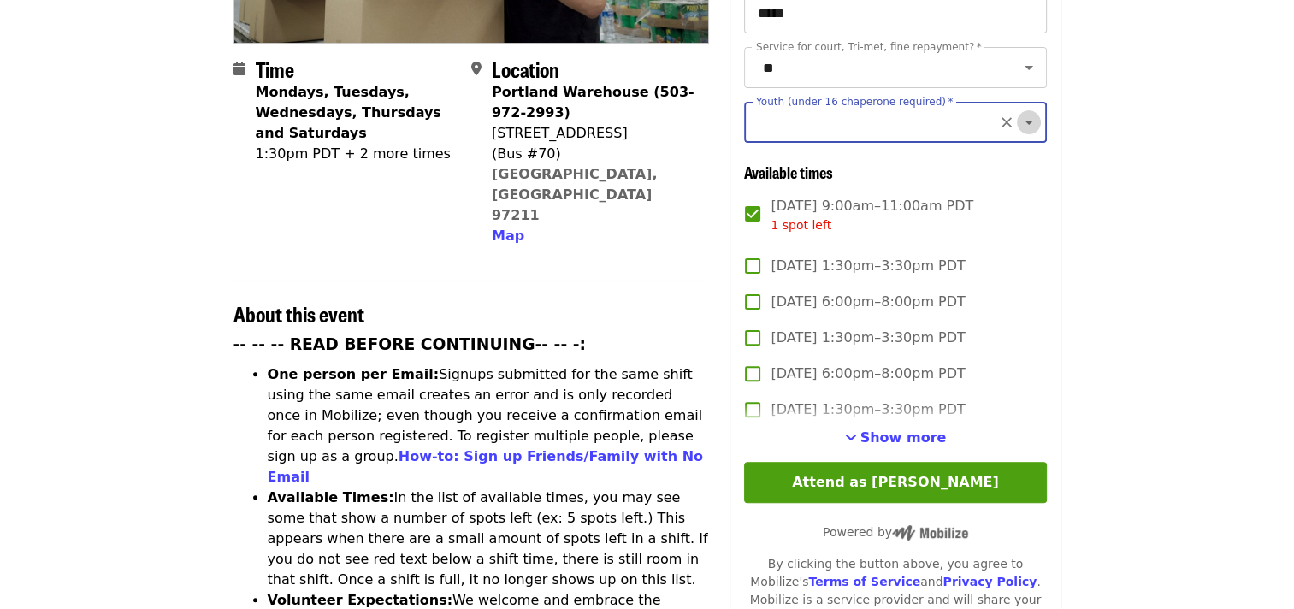 Image resolution: width=1294 pixels, height=609 pixels. What do you see at coordinates (869, 47) in the screenshot?
I see `label: Service for court, Tri-met, fine repayment?` at bounding box center [869, 47].